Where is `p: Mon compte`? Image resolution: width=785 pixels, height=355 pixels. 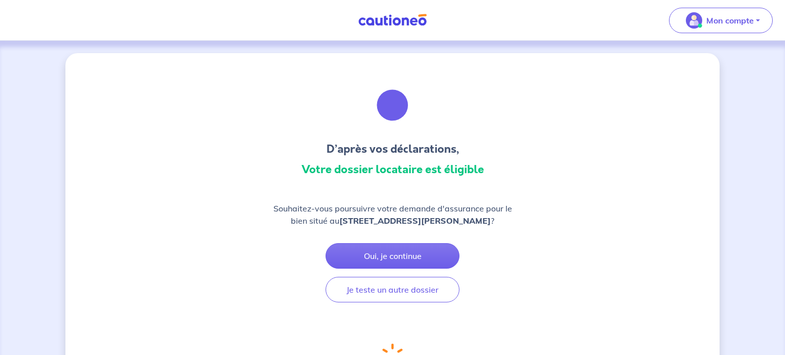 p: Mon compte is located at coordinates (729, 20).